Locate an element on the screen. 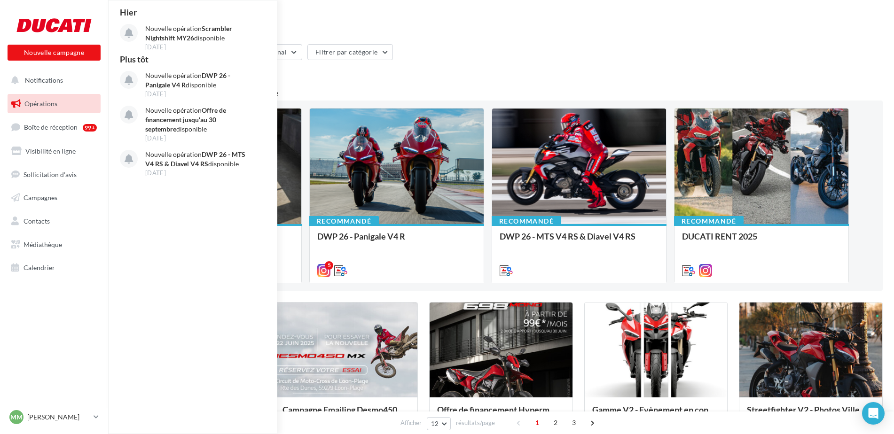 The image size is (894, 434). span: Visibilité en ligne is located at coordinates (50, 151).